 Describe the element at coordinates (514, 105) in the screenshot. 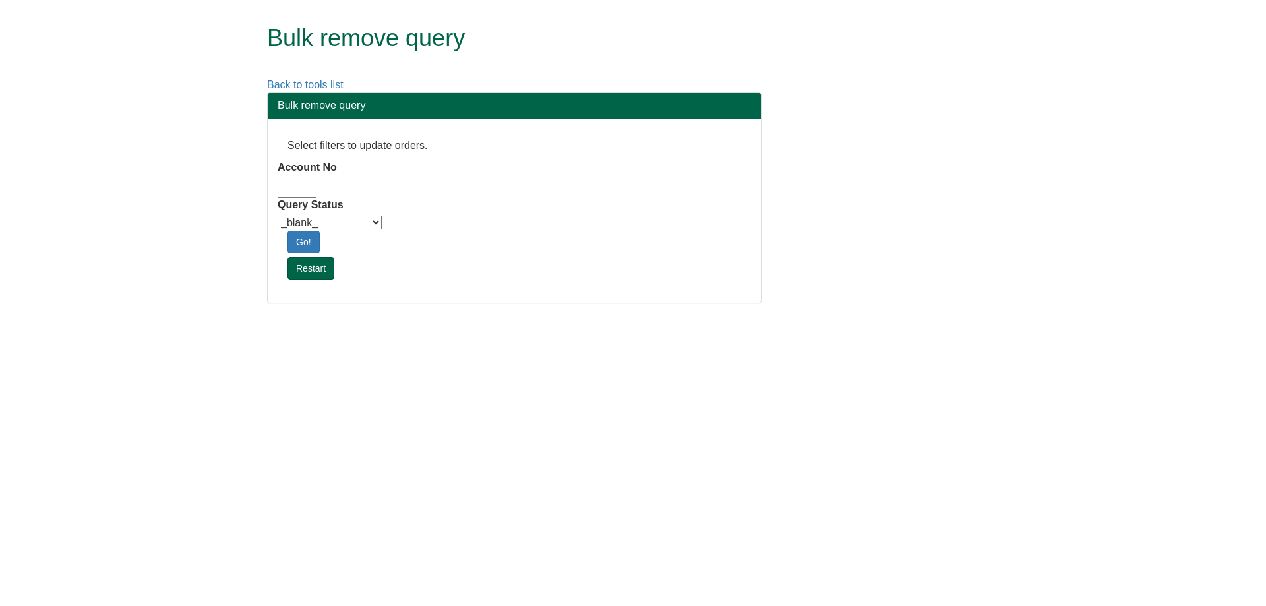

I see `h3: Bulk remove query` at that location.